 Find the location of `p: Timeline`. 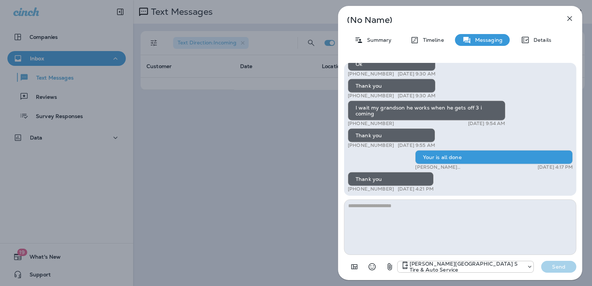

p: Timeline is located at coordinates (432, 40).